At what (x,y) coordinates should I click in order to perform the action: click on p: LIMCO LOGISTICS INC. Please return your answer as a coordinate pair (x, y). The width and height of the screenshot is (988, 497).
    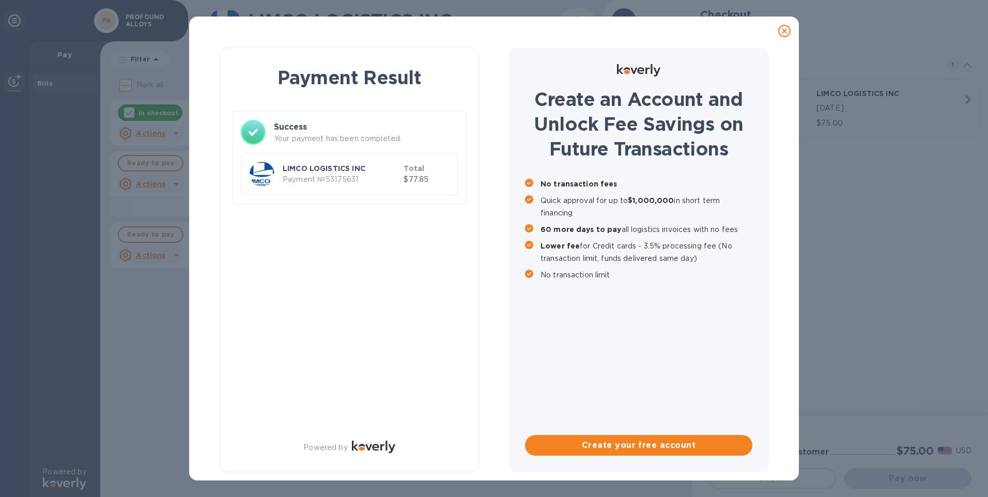
    Looking at the image, I should click on (341, 168).